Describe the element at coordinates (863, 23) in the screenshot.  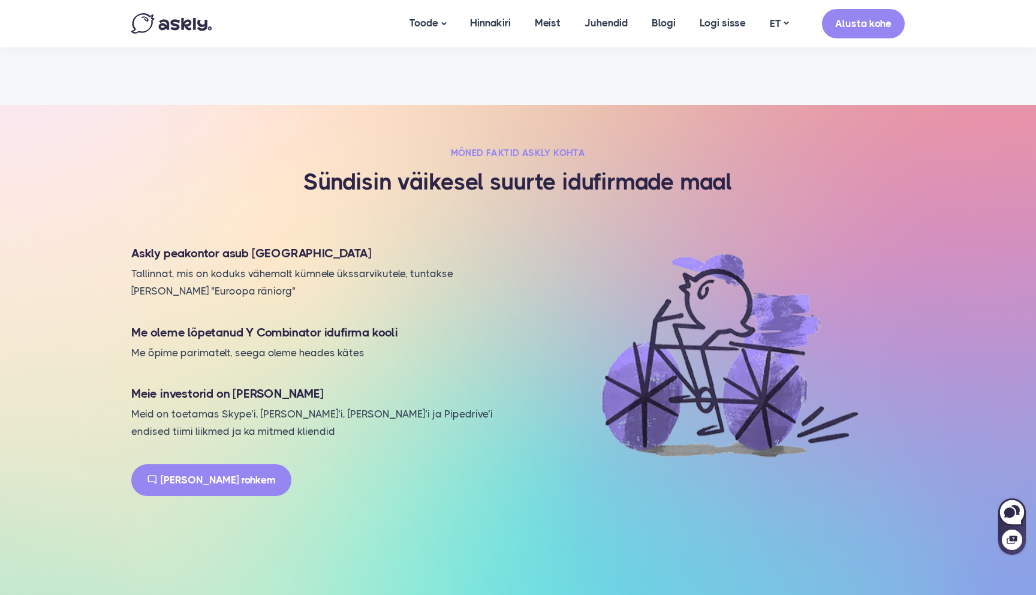
I see `a: Alusta kohe` at that location.